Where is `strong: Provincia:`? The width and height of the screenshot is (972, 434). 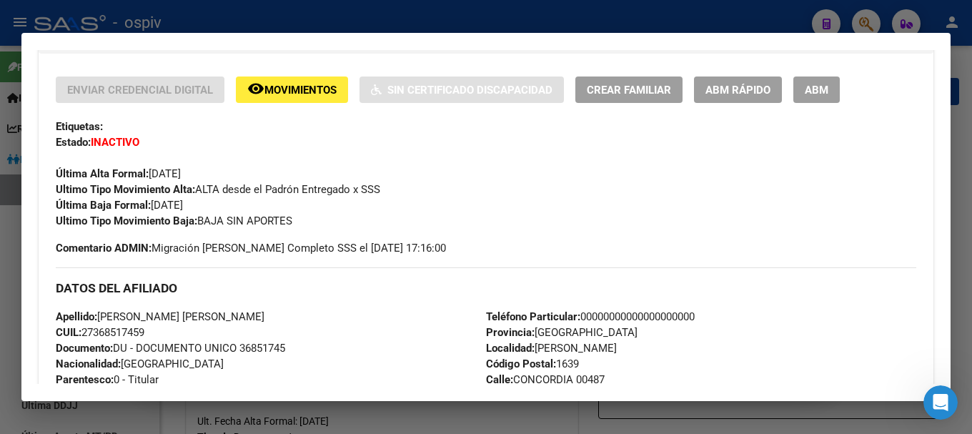 strong: Provincia: is located at coordinates (510, 332).